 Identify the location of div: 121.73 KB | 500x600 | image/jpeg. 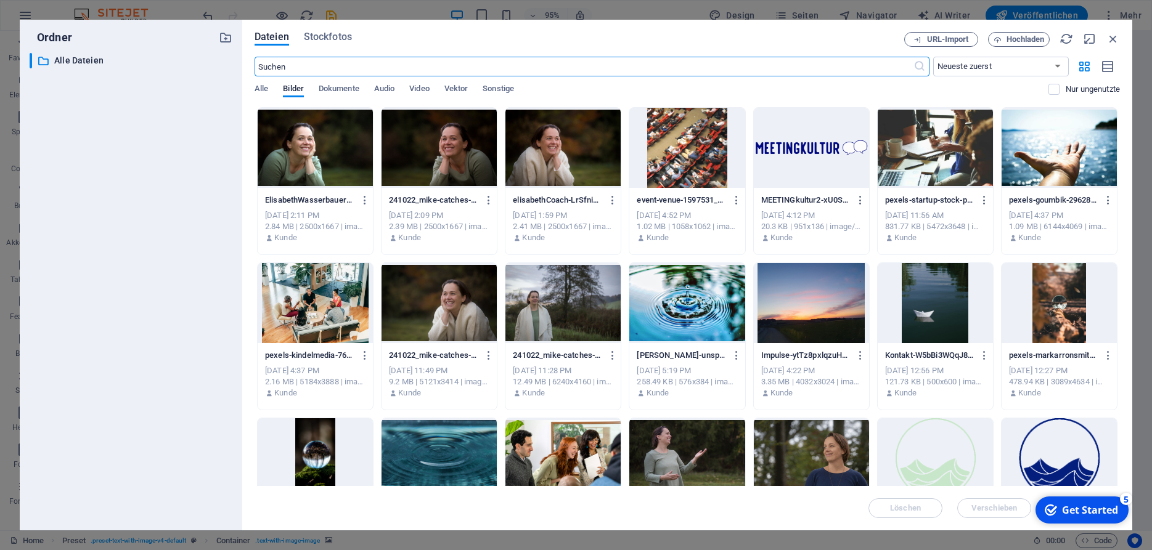
(935, 382).